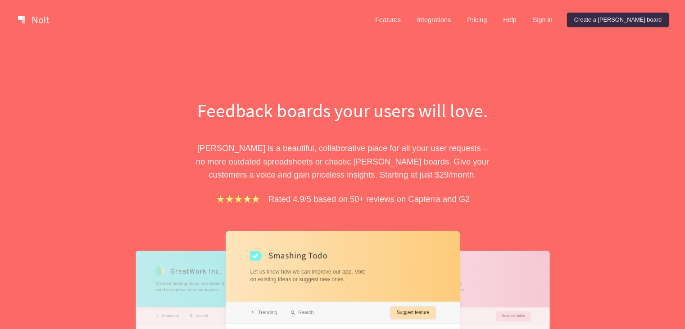  Describe the element at coordinates (238, 199) in the screenshot. I see `img: stars.b067e34983.png` at that location.